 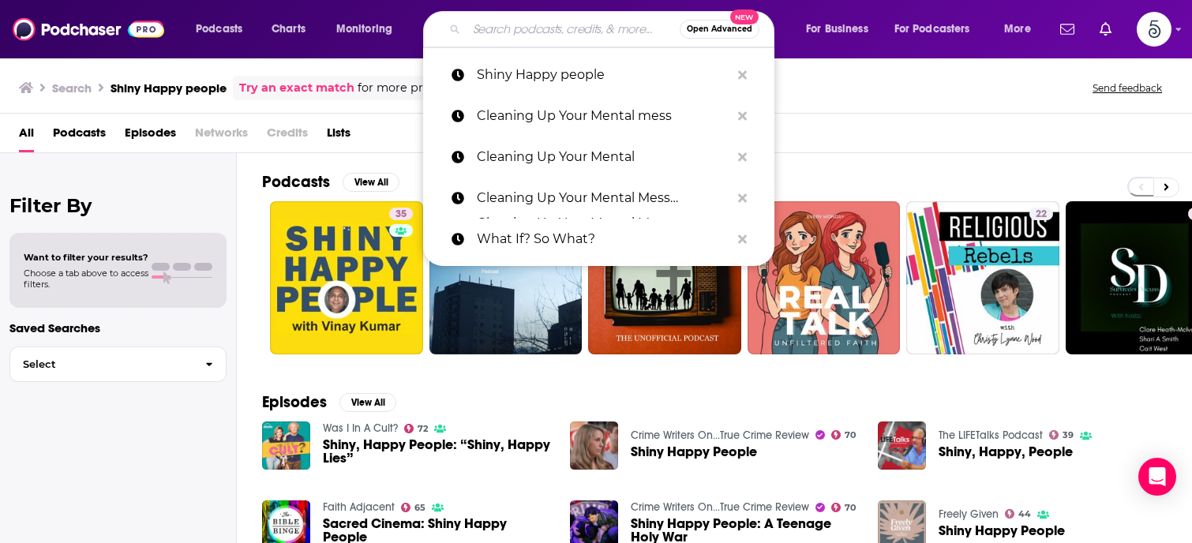 What do you see at coordinates (329, 402) in the screenshot?
I see `a: EpisodesView All` at bounding box center [329, 402].